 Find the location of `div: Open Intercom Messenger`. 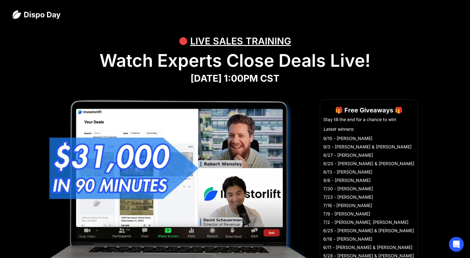

div: Open Intercom Messenger is located at coordinates (456, 244).